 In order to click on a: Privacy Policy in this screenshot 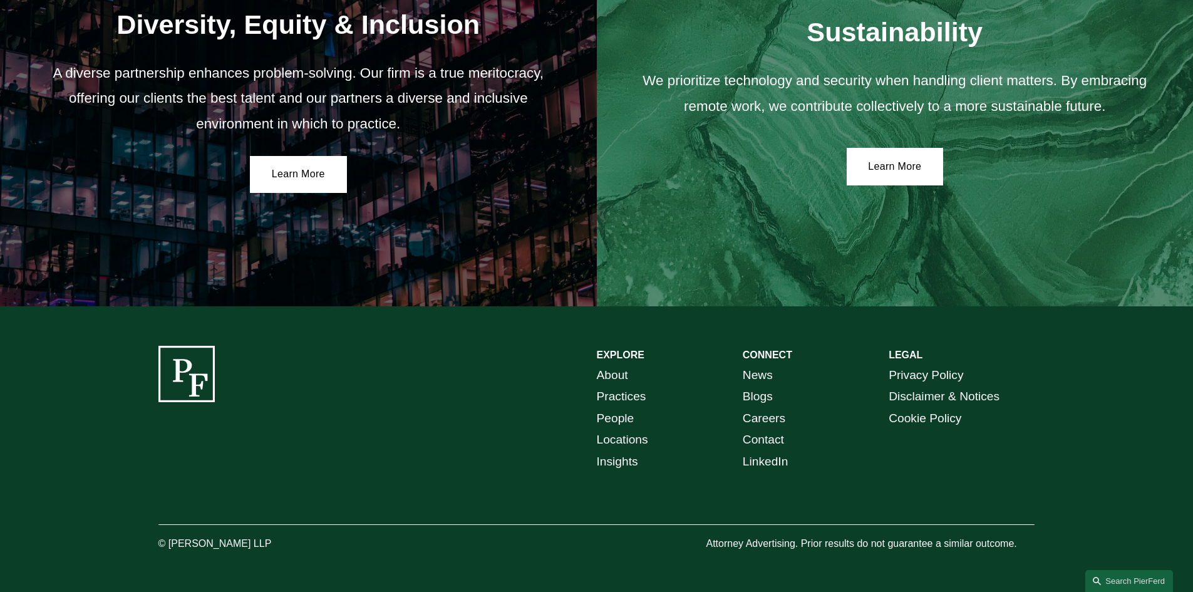, I will do `click(925, 375)`.